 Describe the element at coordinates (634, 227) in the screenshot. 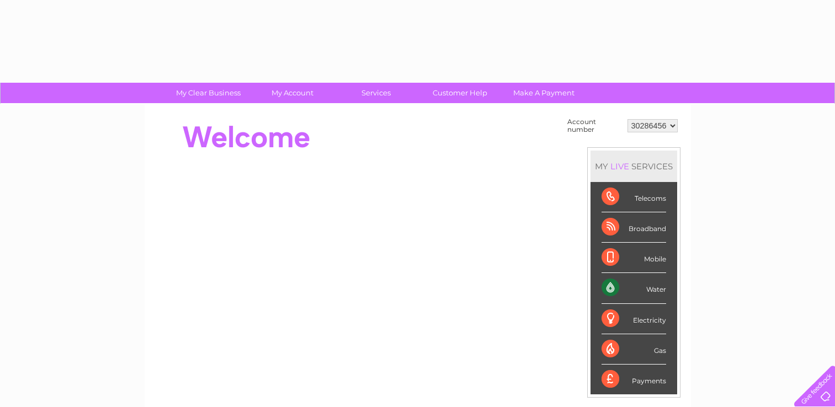

I see `div: Broadband` at that location.